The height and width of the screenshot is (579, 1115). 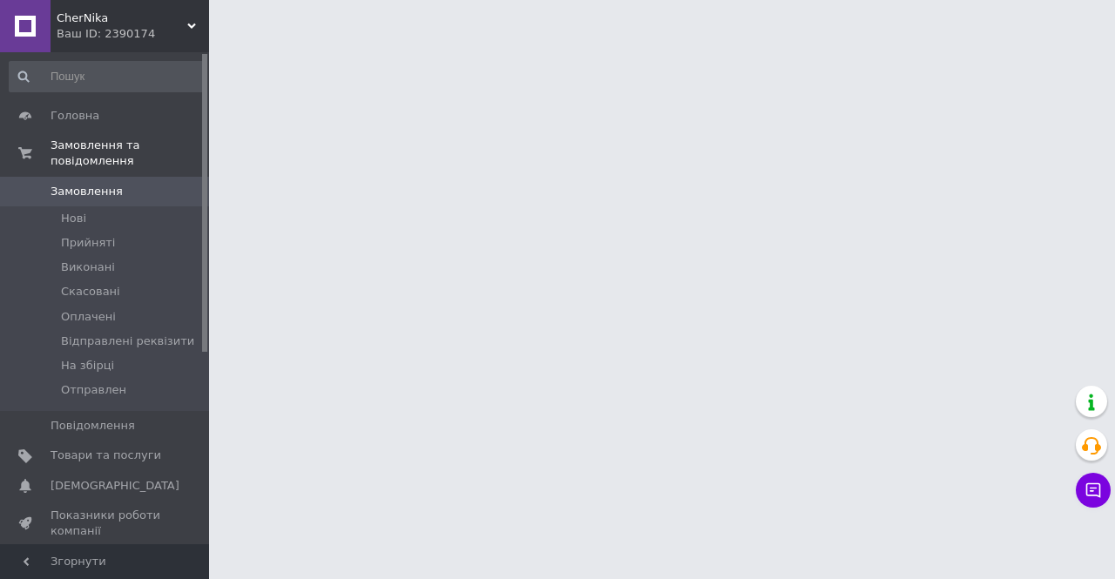 I want to click on span: Відправлені реквізити, so click(x=127, y=341).